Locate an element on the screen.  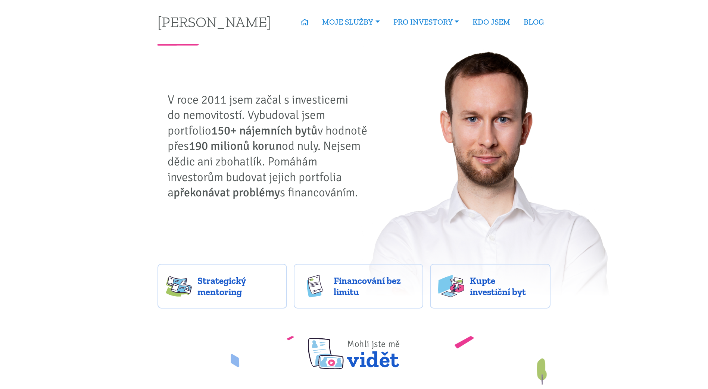
span: Strategický mentoring is located at coordinates (238, 286).